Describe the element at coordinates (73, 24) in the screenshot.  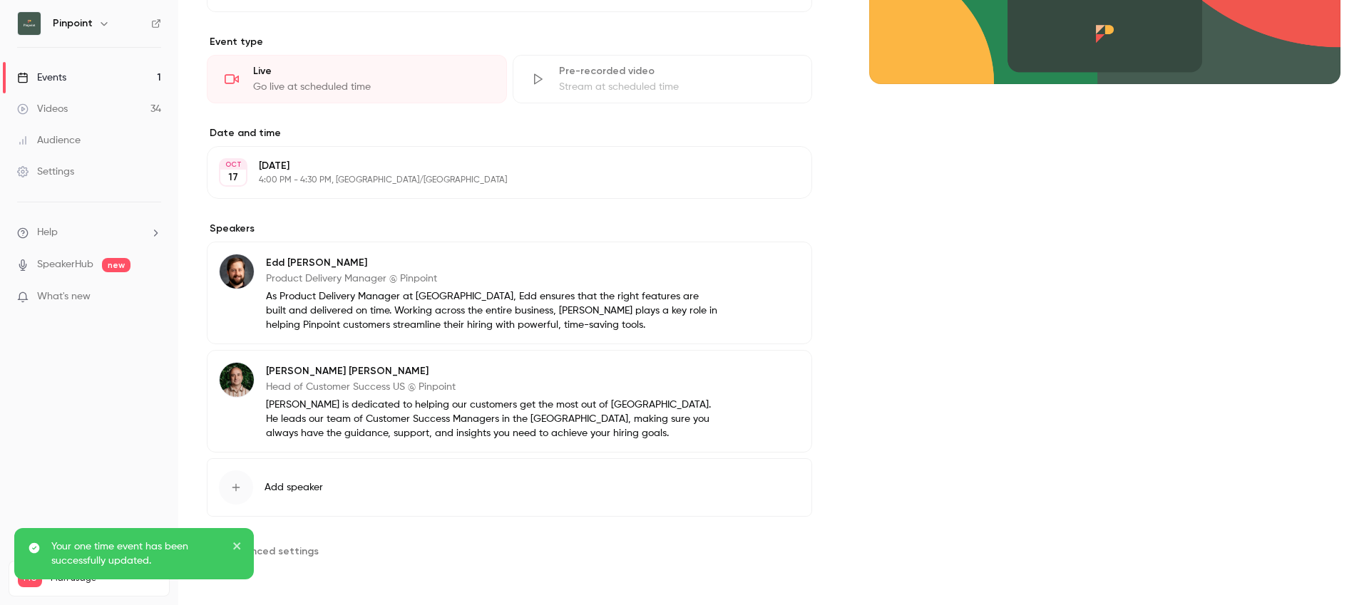
I see `h6: Pinpoint` at that location.